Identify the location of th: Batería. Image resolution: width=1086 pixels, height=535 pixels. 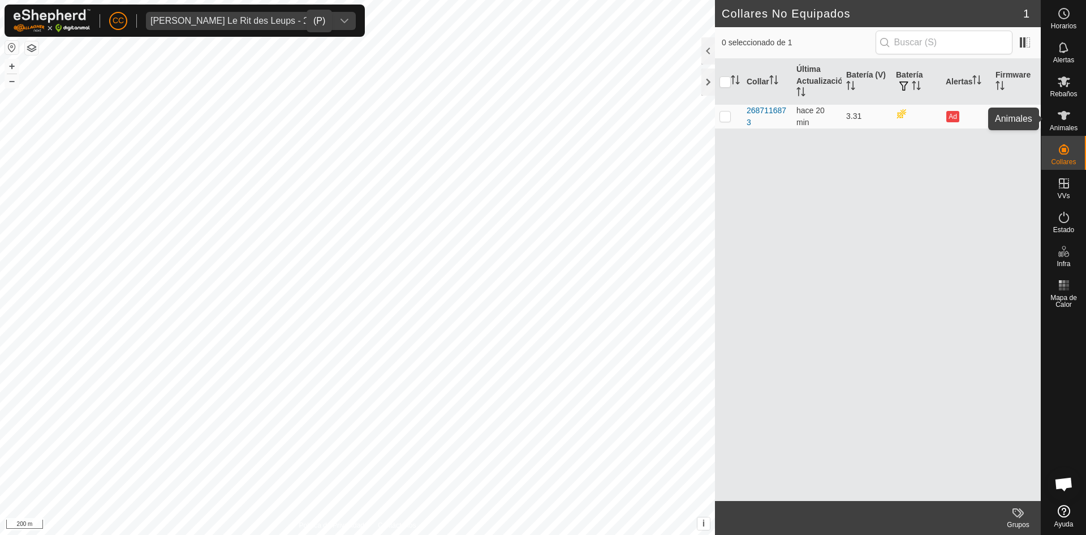
(917, 81).